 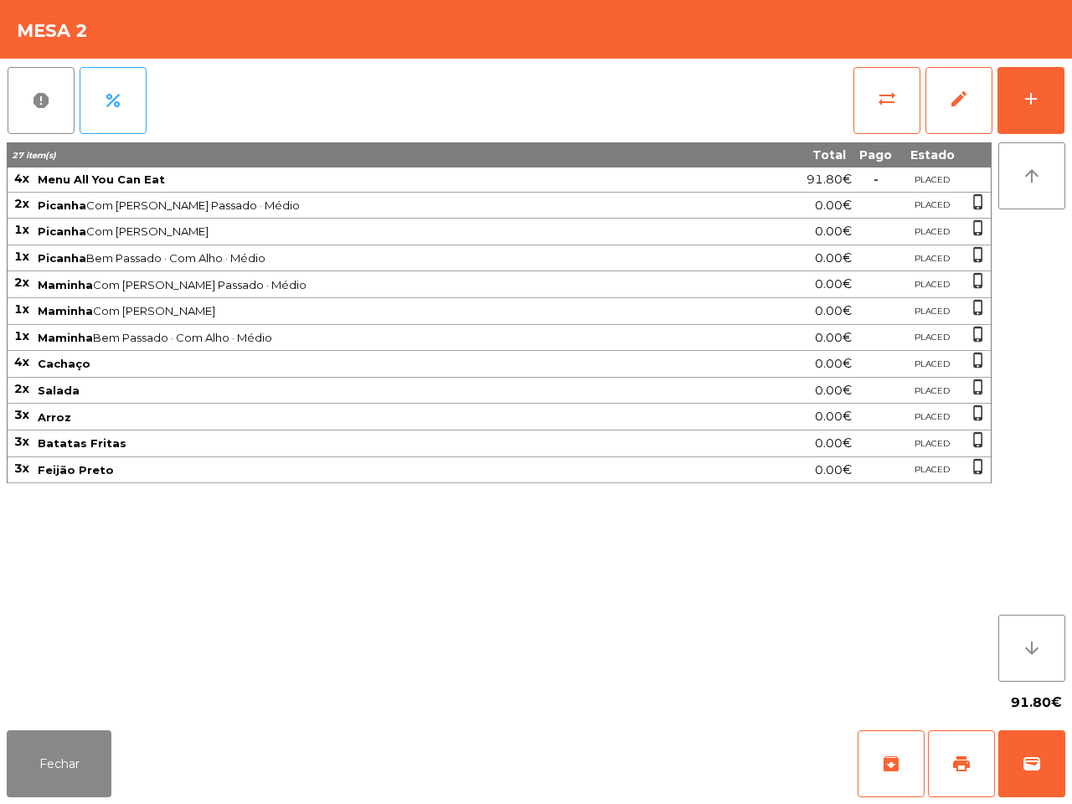 I want to click on button: arrow_downward, so click(x=1032, y=648).